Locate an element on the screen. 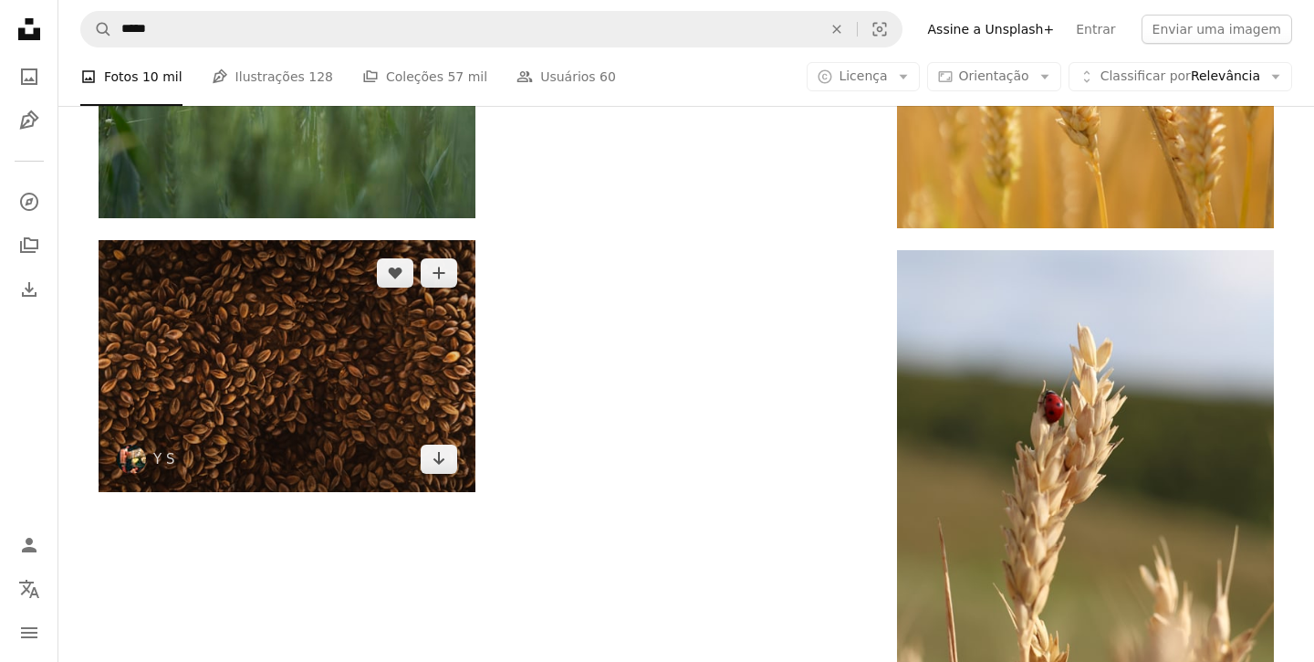 The image size is (1314, 662). a: uma joaninha sentada em cima de um talo de trigo is located at coordinates (1085, 533).